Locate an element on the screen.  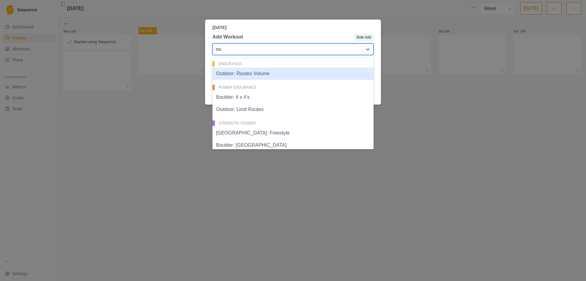
div: Strength / Power is located at coordinates (293, 123).